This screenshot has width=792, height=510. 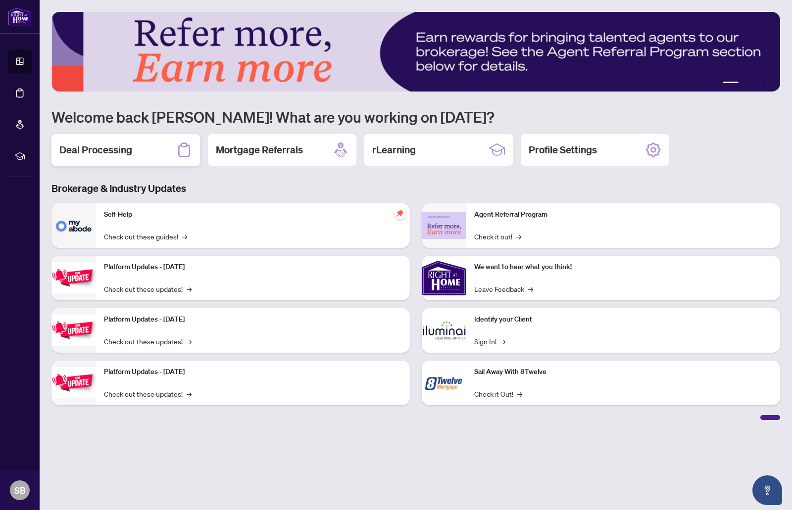 I want to click on p: We want to hear what you think!, so click(x=623, y=267).